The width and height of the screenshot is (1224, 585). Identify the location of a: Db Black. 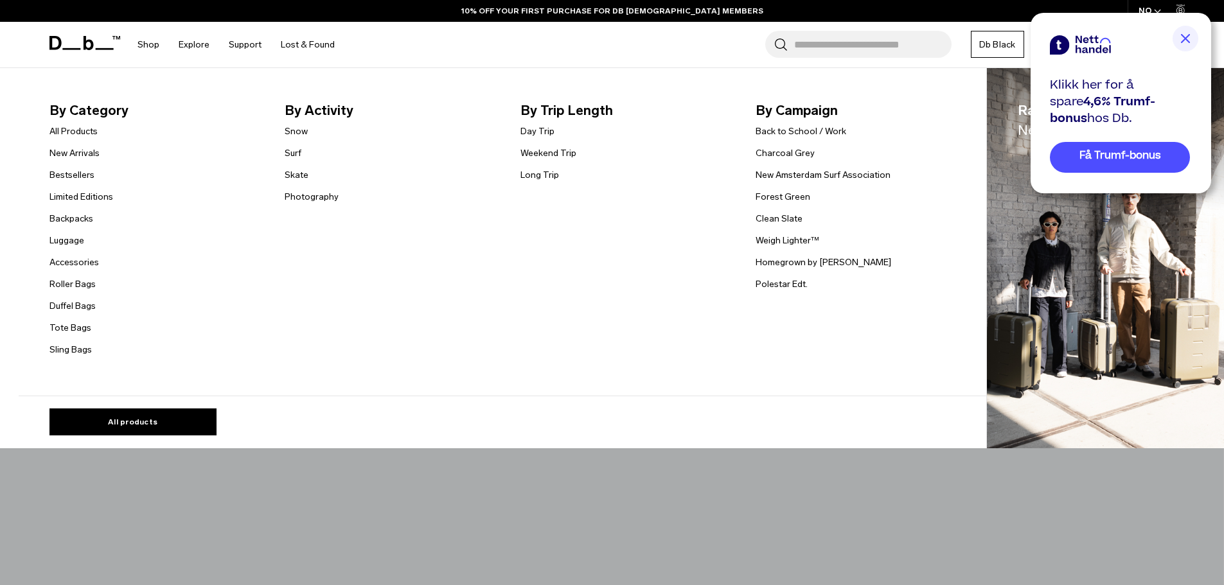
(997, 44).